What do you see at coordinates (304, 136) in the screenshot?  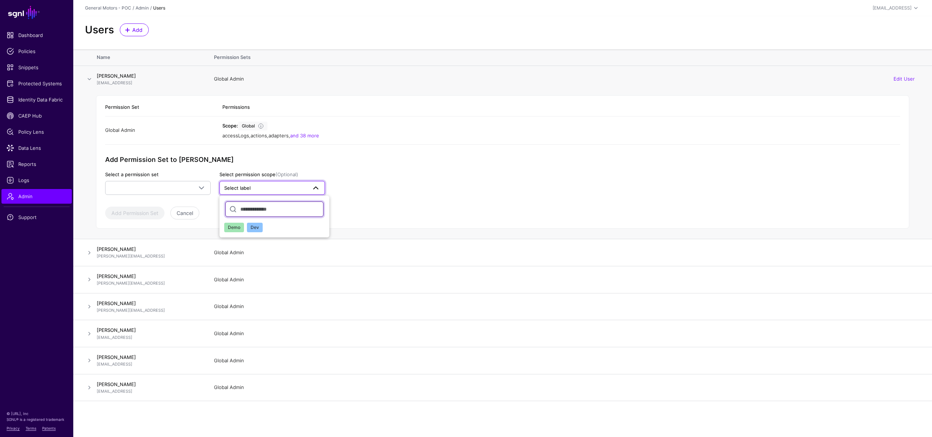 I see `a: and 38 more` at bounding box center [304, 136].